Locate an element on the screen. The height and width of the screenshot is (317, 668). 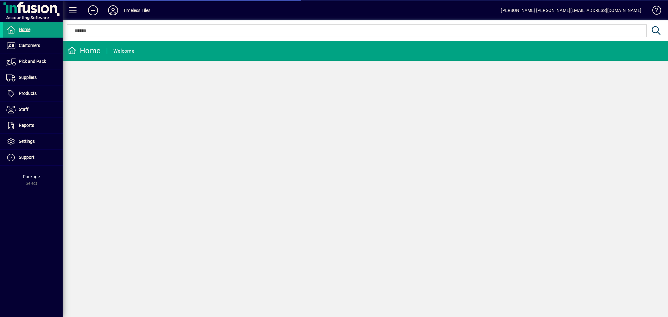
a: Staff is located at coordinates (33, 110).